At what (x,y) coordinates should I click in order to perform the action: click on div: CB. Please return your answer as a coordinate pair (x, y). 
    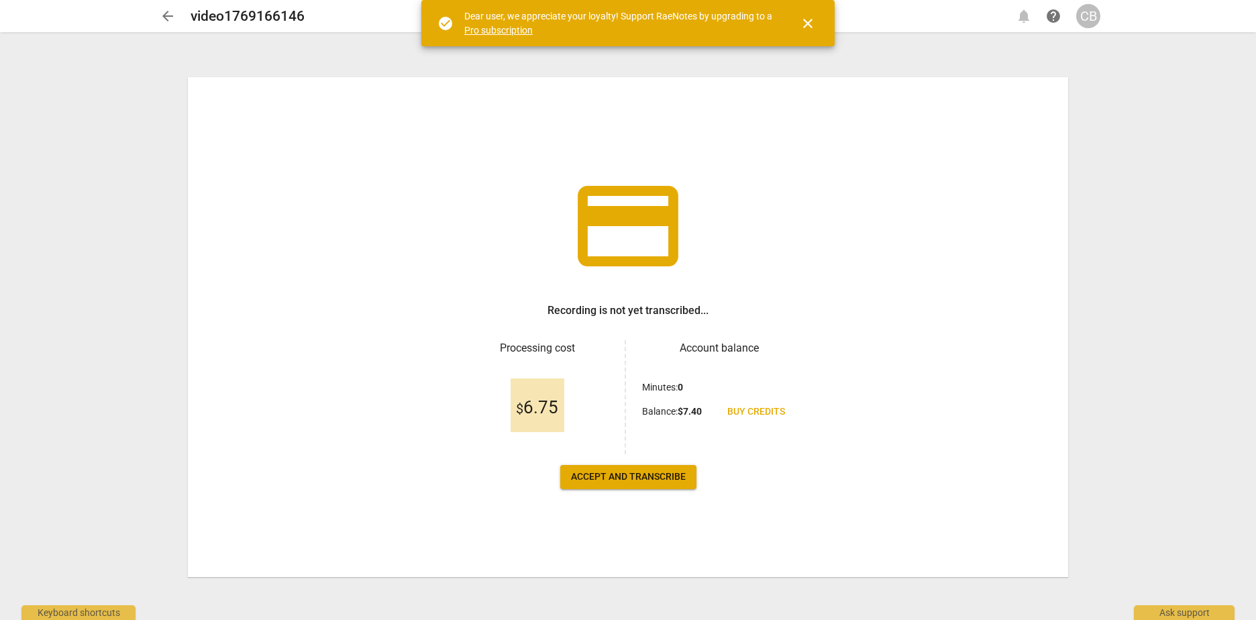
    Looking at the image, I should click on (1088, 16).